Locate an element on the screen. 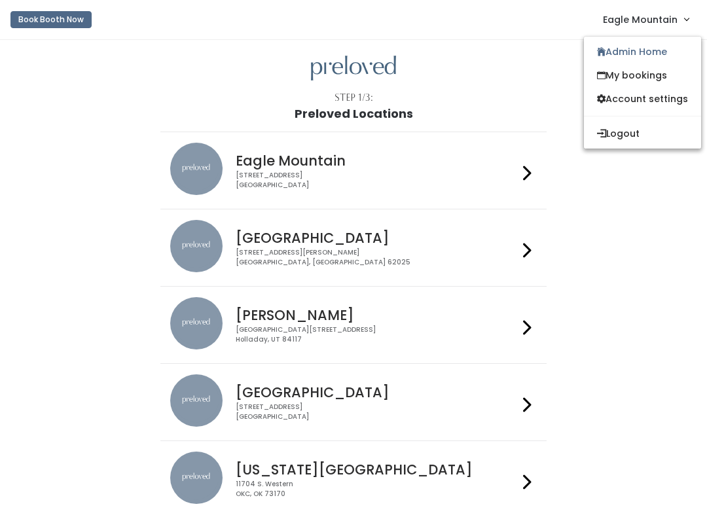  span: Eagle Mountain is located at coordinates (640, 20).